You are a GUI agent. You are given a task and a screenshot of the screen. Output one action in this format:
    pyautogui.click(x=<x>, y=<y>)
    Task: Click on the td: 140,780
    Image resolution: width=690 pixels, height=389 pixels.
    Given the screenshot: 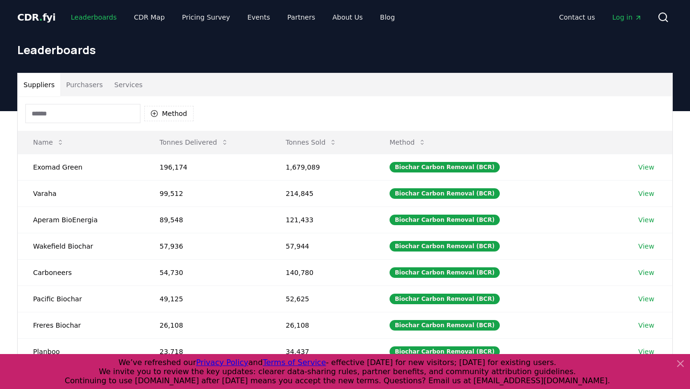 What is the action you would take?
    pyautogui.click(x=322, y=272)
    